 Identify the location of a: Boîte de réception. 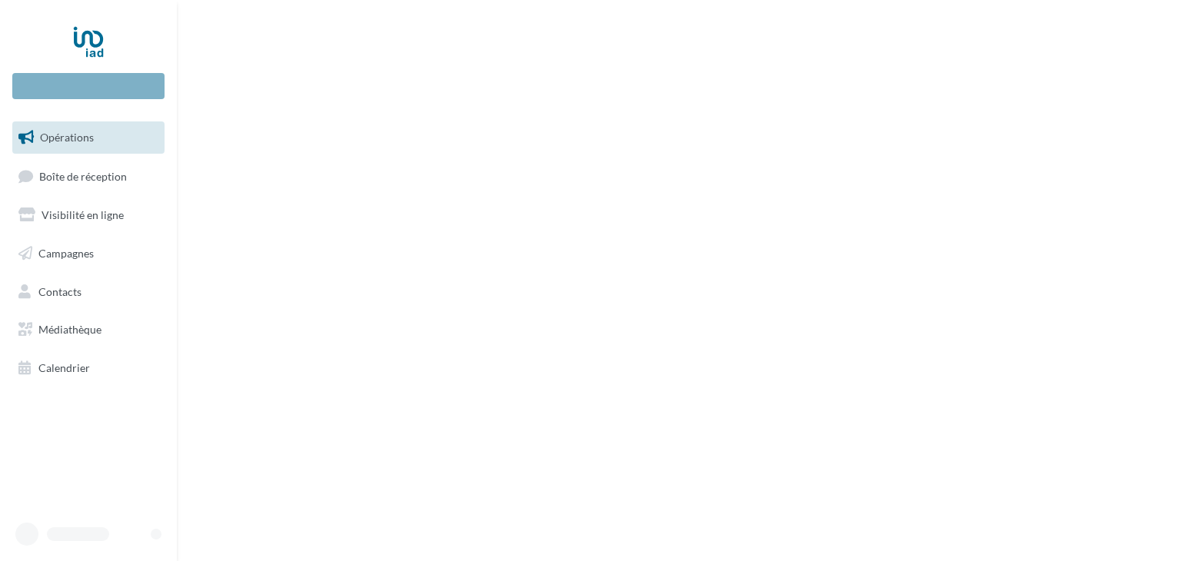
(88, 176).